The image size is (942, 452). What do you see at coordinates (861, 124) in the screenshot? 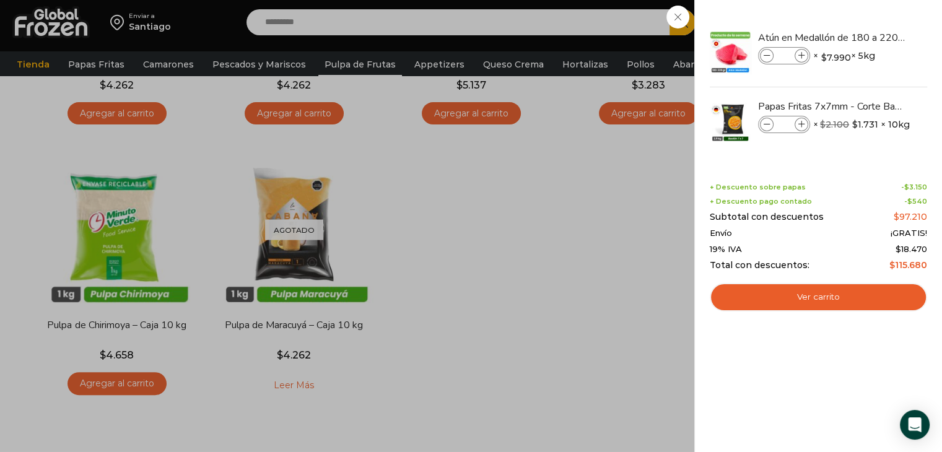
I see `span: × × 10kg` at bounding box center [861, 124].